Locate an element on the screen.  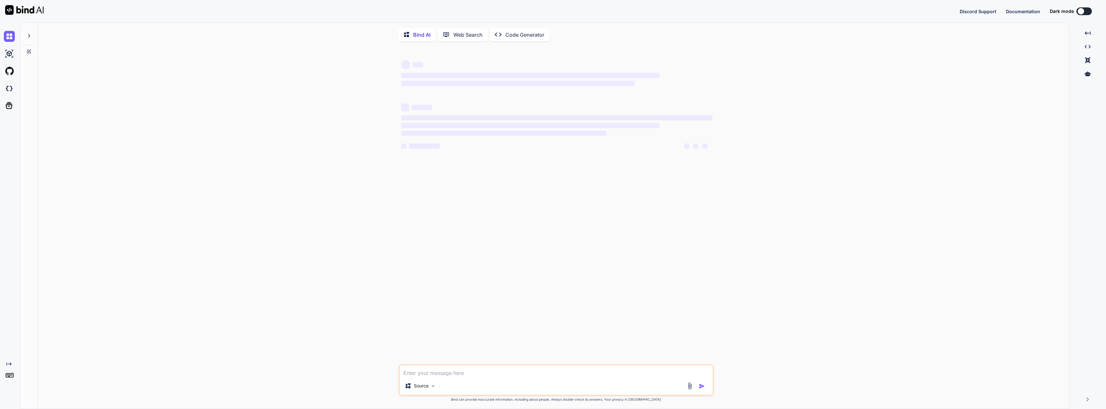
img: githubLight is located at coordinates (9, 71).